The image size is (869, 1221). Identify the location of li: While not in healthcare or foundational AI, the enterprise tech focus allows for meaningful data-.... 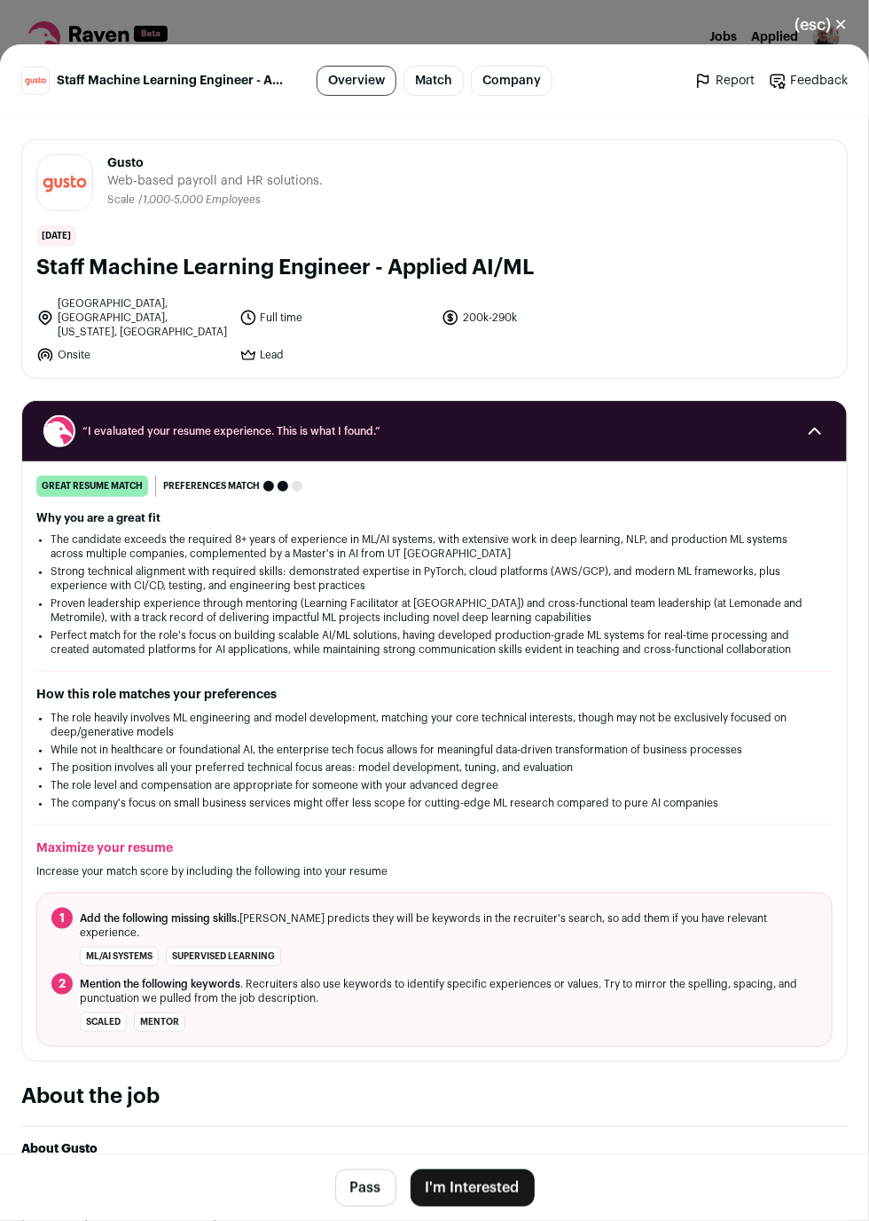
(435, 750).